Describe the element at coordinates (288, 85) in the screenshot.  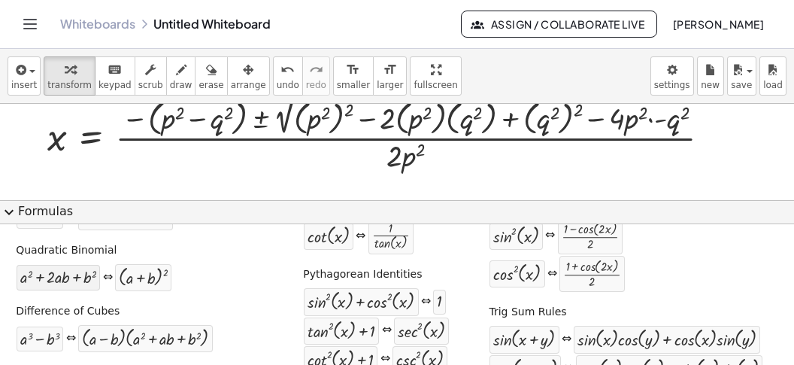
I see `span: undo` at that location.